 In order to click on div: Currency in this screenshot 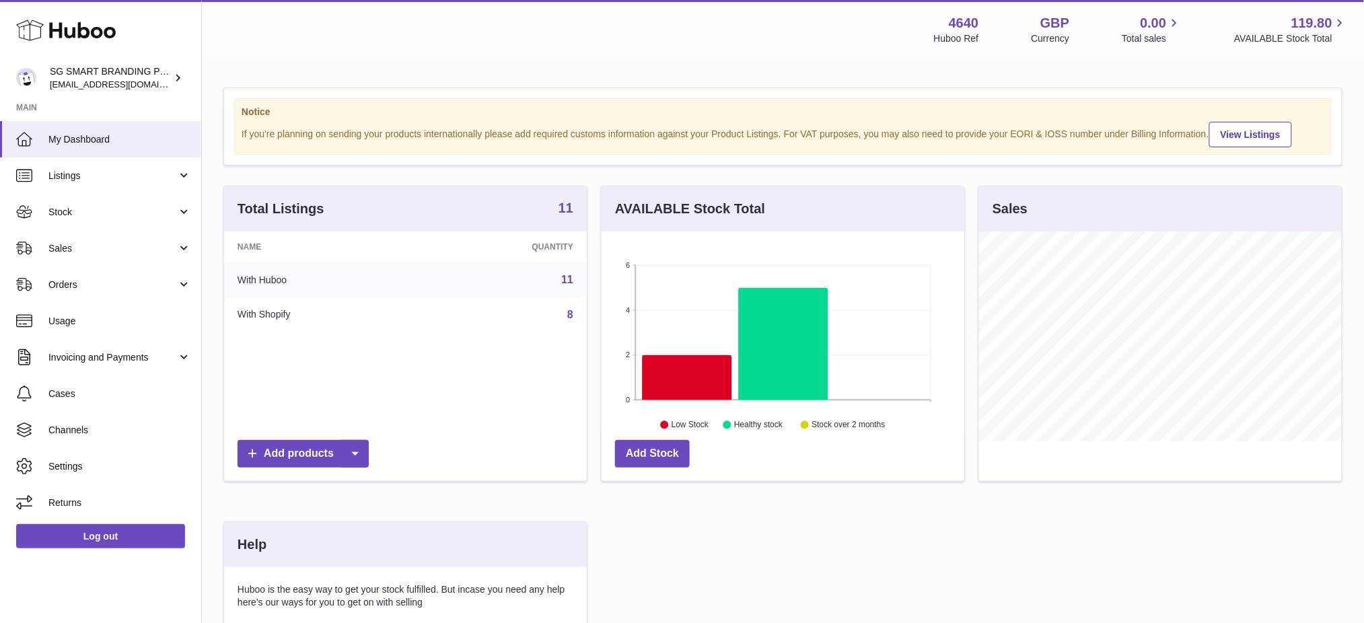, I will do `click(1051, 38)`.